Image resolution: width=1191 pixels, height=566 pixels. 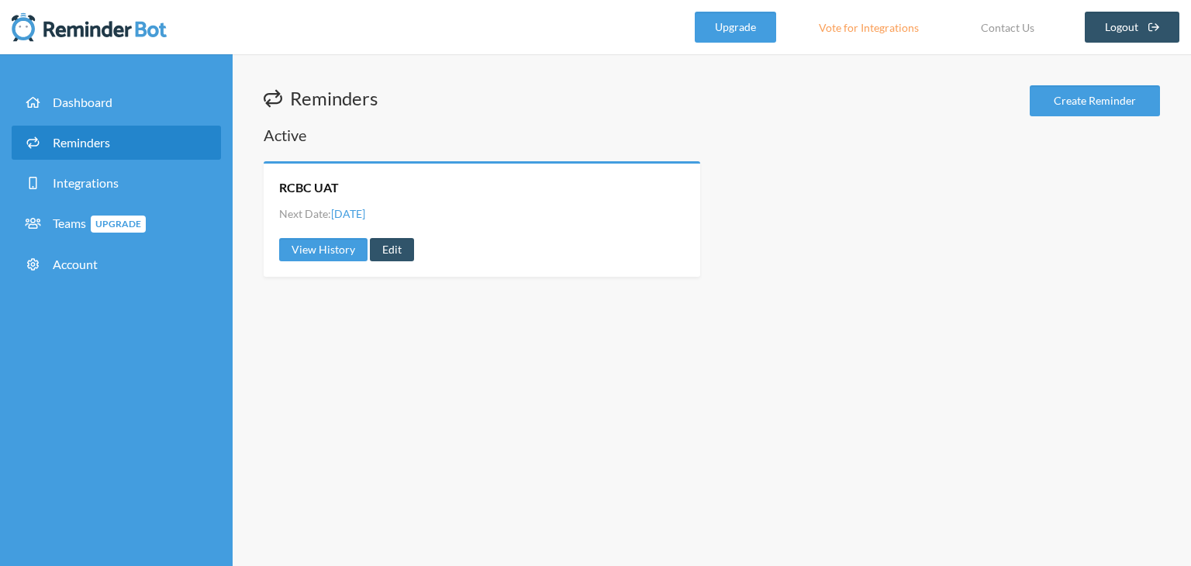 What do you see at coordinates (116, 264) in the screenshot?
I see `a: Account` at bounding box center [116, 264].